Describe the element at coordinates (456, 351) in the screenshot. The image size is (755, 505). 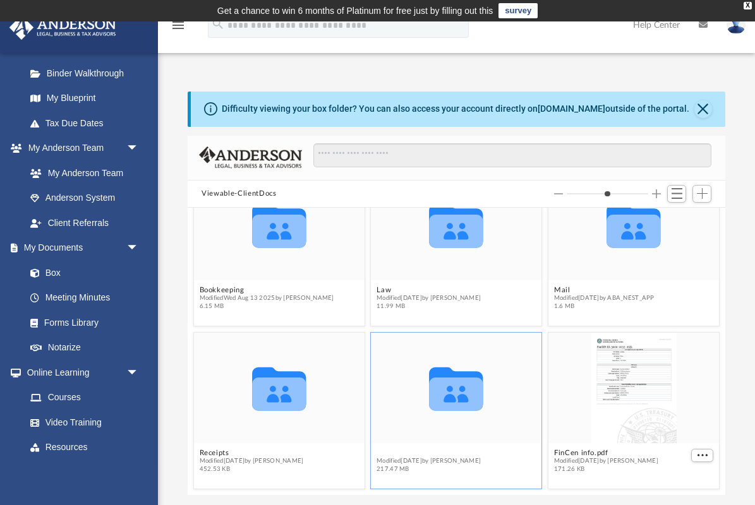
I see `div: grid` at that location.